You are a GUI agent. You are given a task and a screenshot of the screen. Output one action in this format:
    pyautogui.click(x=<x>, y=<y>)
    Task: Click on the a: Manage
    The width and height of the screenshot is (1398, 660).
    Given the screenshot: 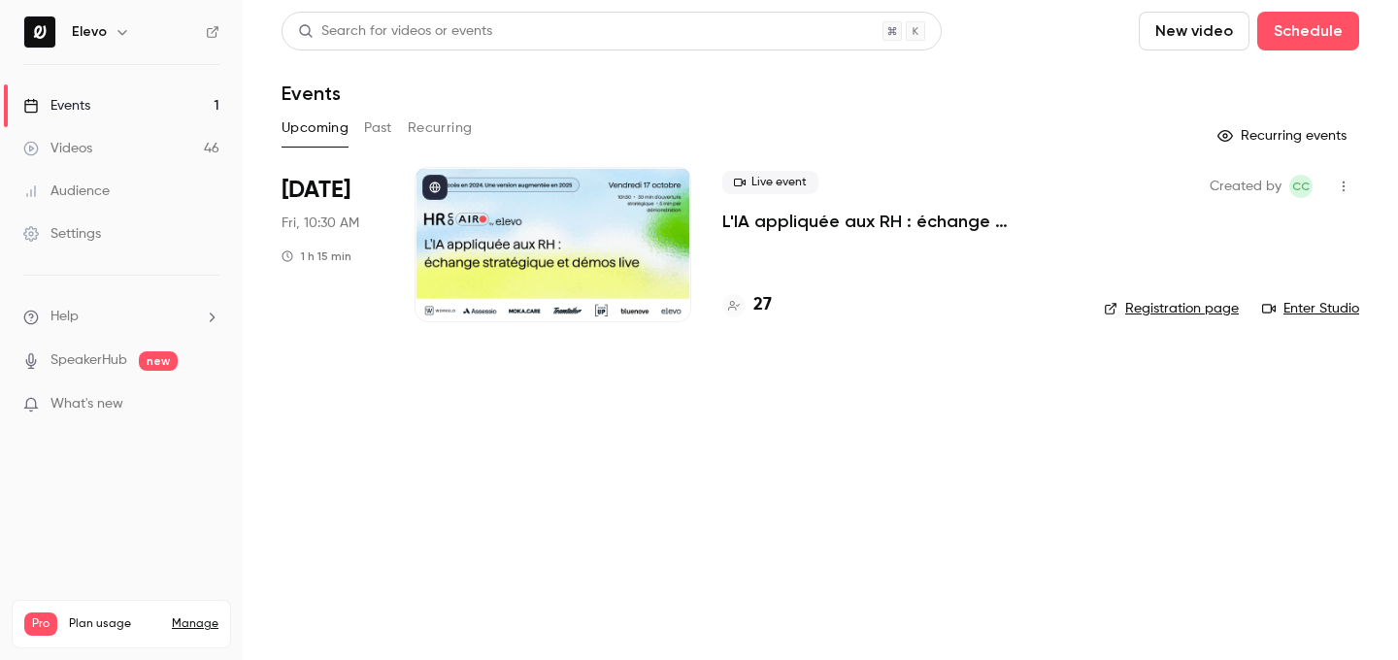 What is the action you would take?
    pyautogui.click(x=195, y=624)
    